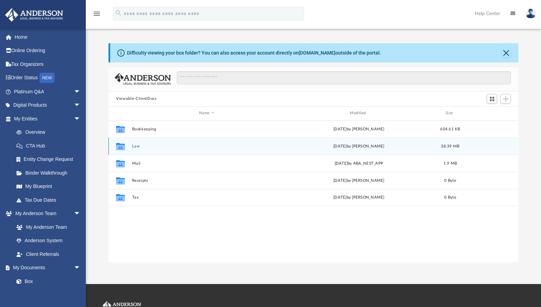  What do you see at coordinates (450, 163) in the screenshot?
I see `span: 1.9 MB` at bounding box center [450, 163].